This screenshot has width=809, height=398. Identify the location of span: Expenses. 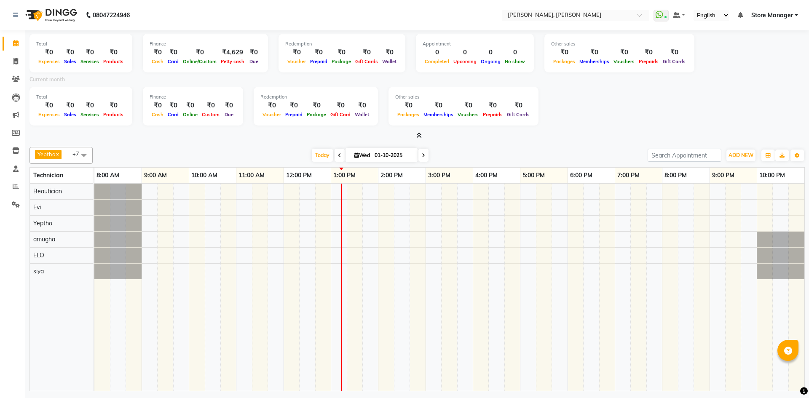
(49, 62).